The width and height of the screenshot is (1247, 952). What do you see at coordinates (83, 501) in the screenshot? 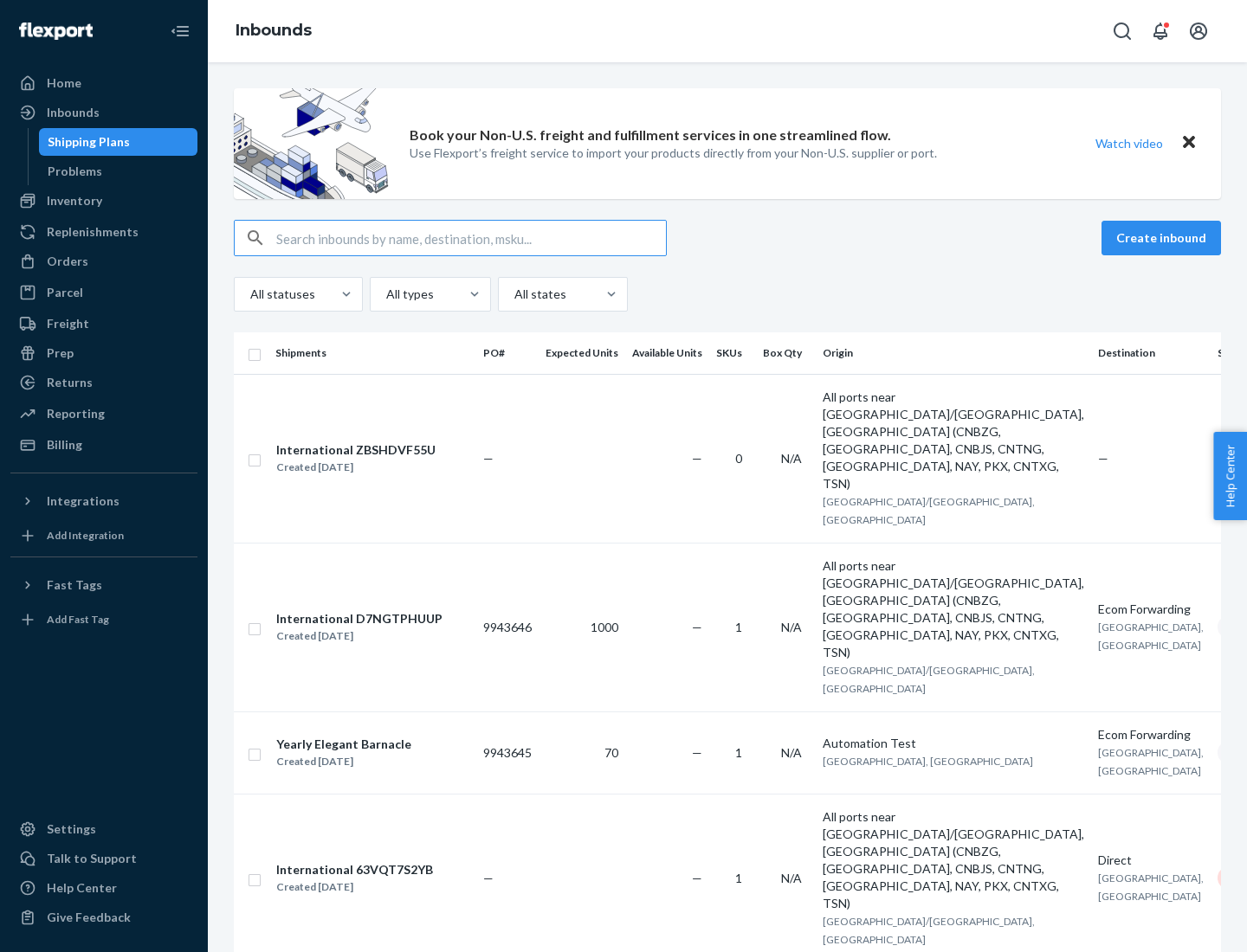
I see `div: Integrations` at bounding box center [83, 501].